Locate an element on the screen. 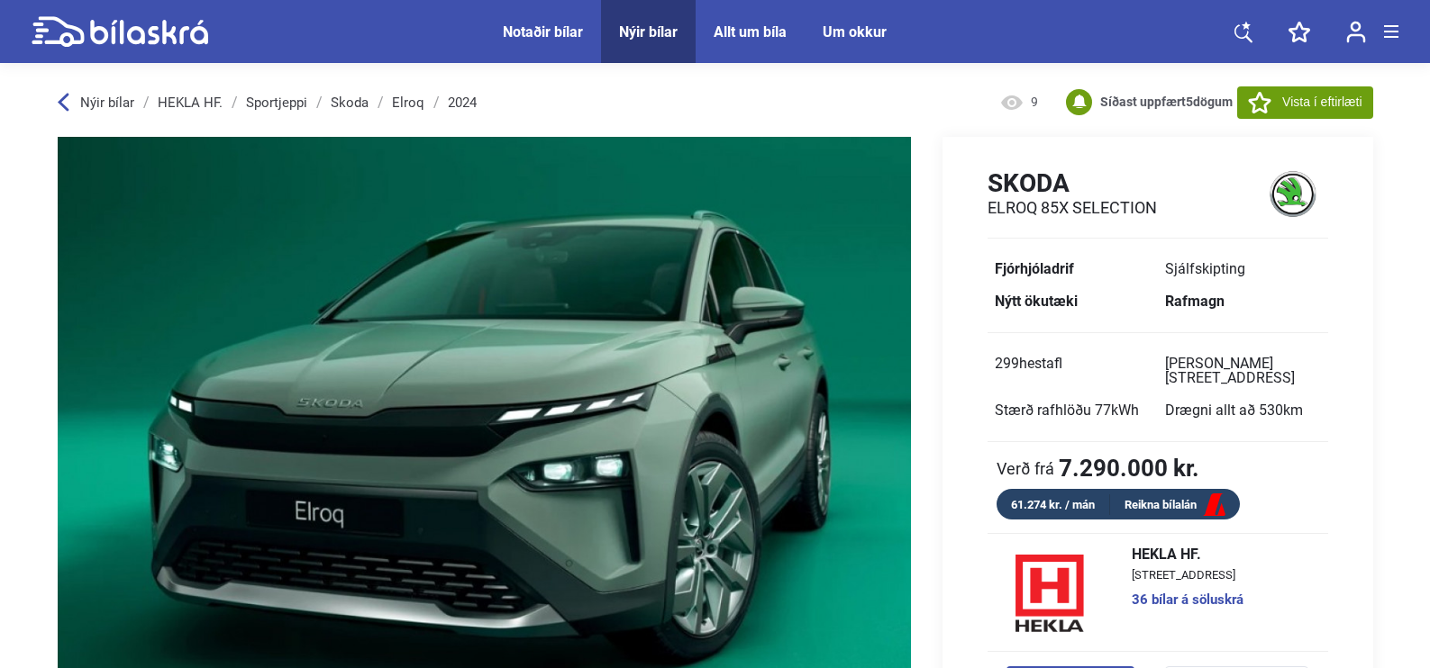 The height and width of the screenshot is (668, 1430). a: 36 bílar á söluskrá is located at coordinates (1187, 600).